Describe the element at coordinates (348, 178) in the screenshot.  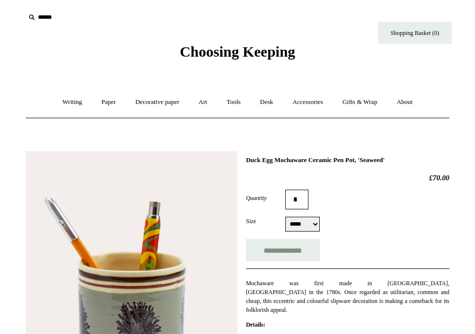
I see `h2: £70.00` at that location.